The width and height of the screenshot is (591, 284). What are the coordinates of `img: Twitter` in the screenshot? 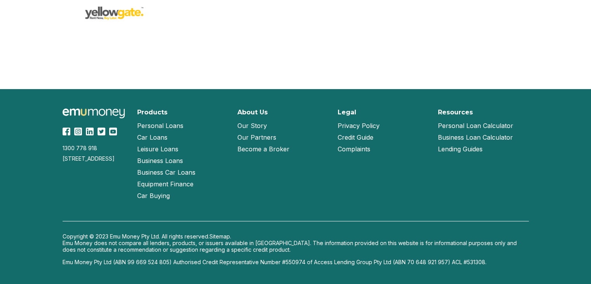 It's located at (101, 131).